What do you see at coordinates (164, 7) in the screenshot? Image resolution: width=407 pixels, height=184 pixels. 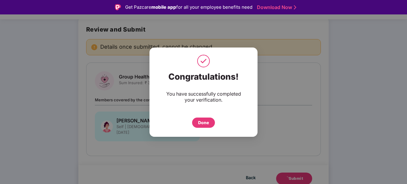 I see `strong: mobile app` at bounding box center [164, 7].